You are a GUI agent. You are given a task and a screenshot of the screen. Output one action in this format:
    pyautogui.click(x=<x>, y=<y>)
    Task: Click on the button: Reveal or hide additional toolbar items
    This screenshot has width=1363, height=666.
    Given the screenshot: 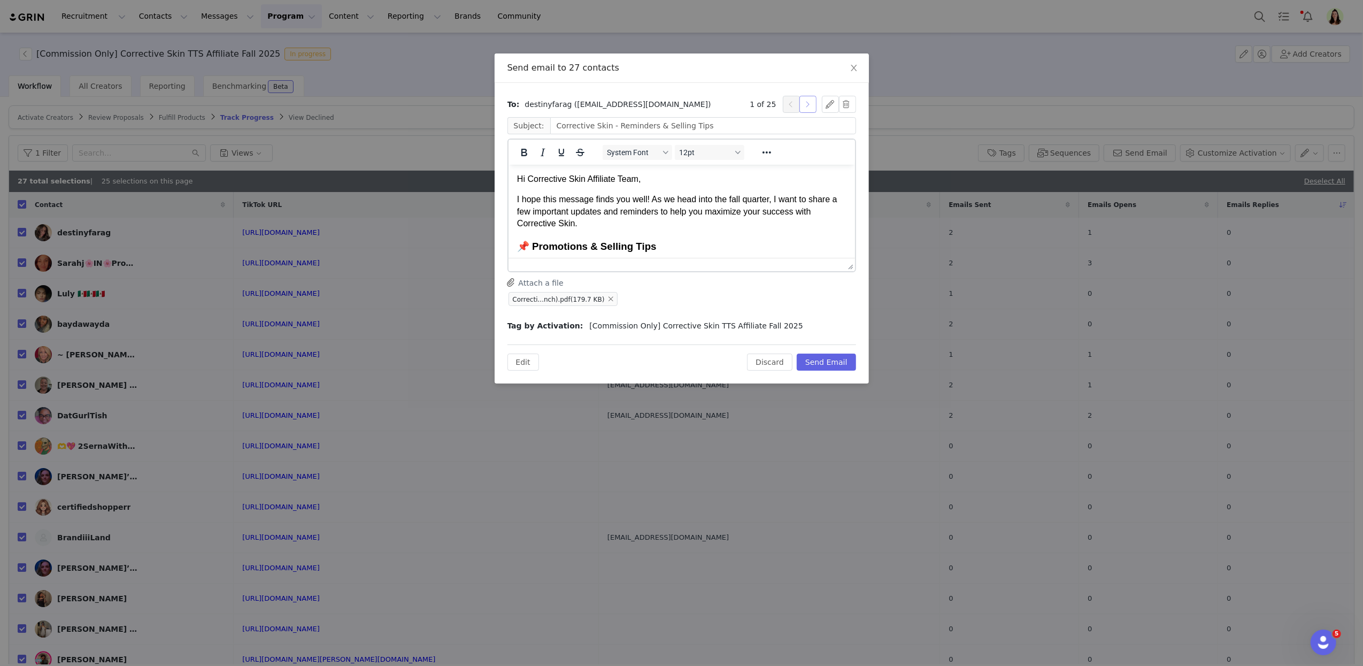 What is the action you would take?
    pyautogui.click(x=767, y=152)
    